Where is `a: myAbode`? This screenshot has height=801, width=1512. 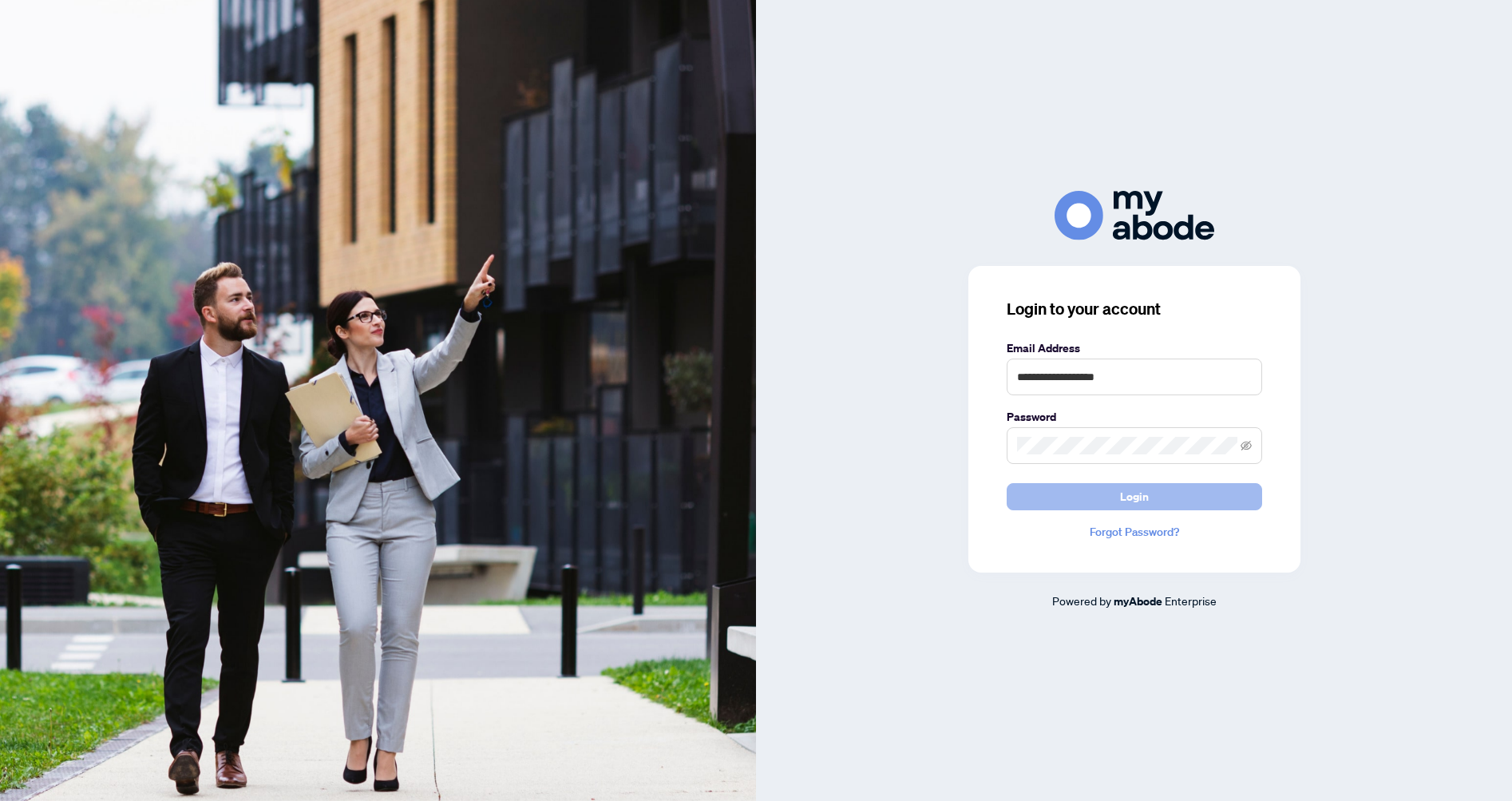 a: myAbode is located at coordinates (1138, 601).